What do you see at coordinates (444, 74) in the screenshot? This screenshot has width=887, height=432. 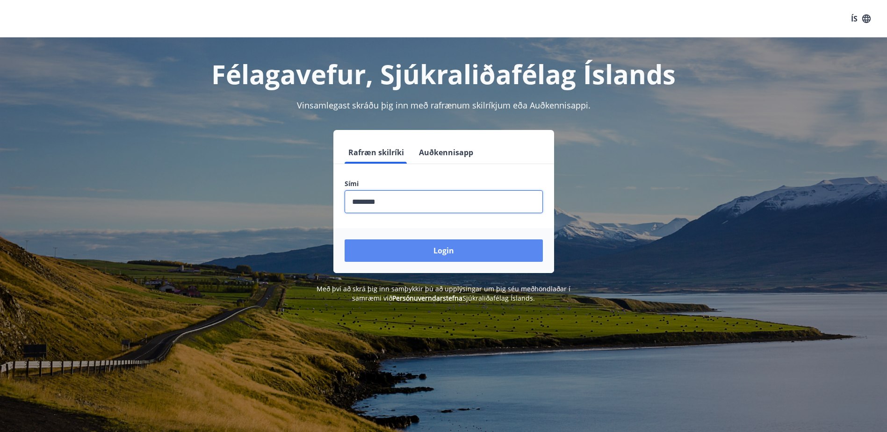 I see `h1: Félagavefur, Sjúkraliðafélag Íslands` at bounding box center [444, 74].